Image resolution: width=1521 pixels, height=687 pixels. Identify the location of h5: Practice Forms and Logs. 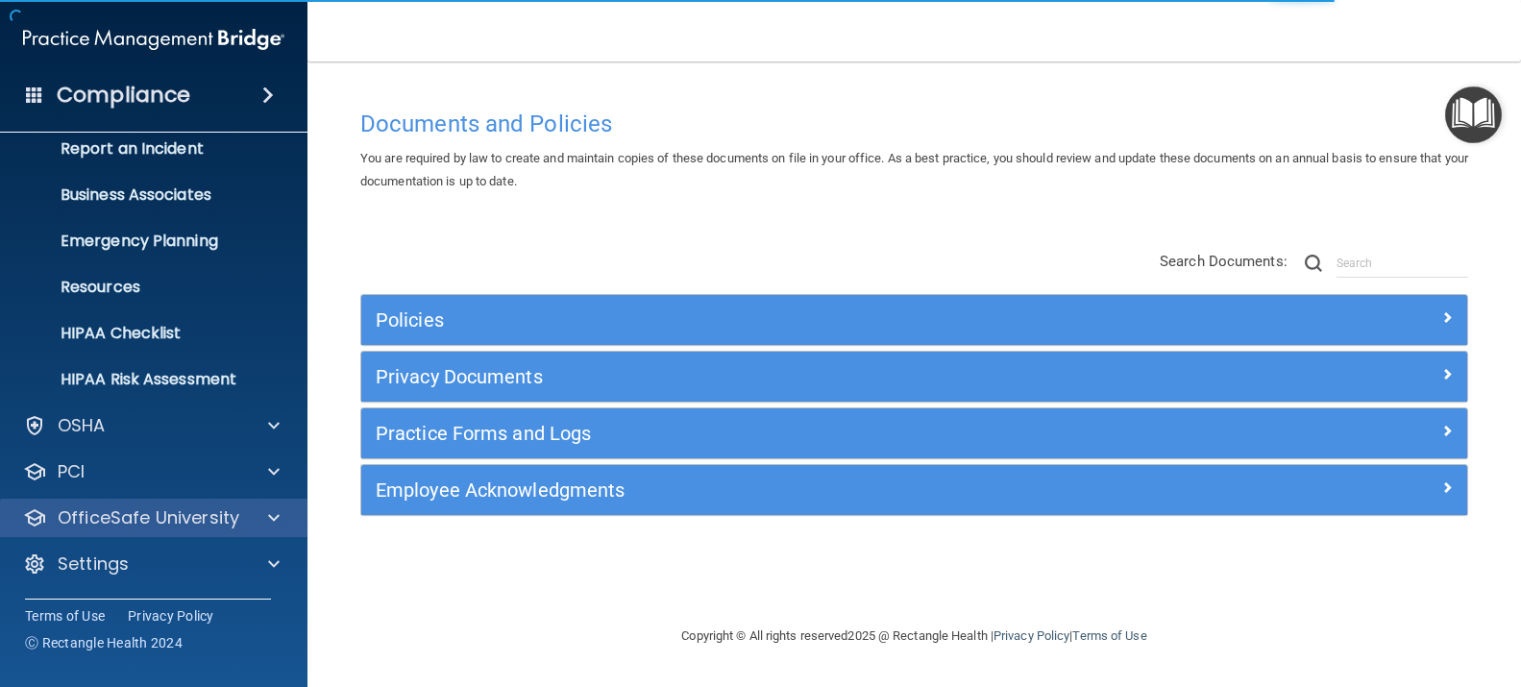
(775, 433).